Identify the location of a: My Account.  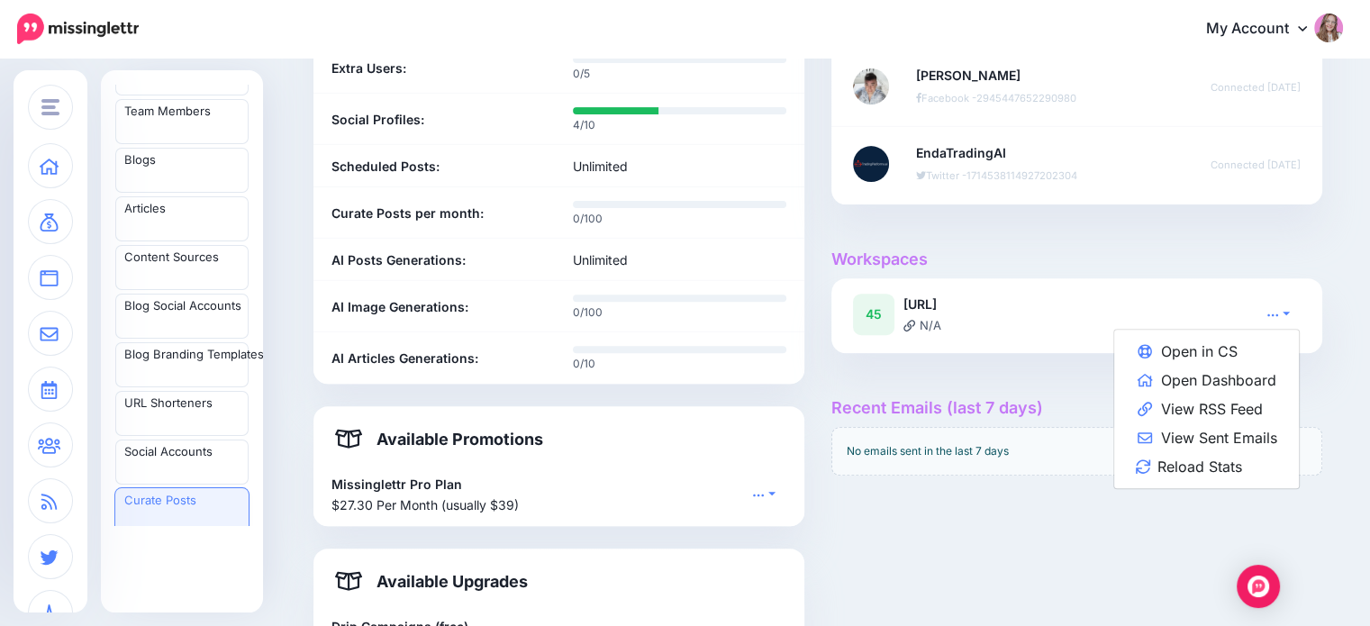
(1266, 29).